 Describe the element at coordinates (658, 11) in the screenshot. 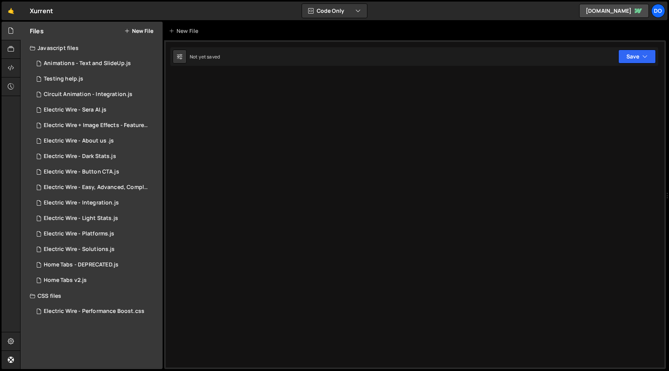

I see `div: Do` at that location.